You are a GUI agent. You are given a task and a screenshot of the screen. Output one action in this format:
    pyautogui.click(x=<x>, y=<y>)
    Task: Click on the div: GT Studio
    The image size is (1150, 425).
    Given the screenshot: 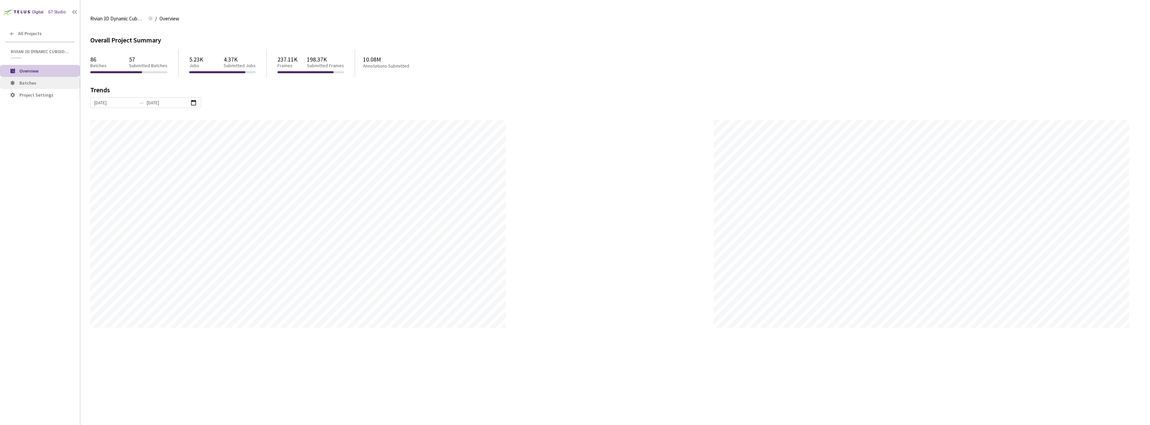 What is the action you would take?
    pyautogui.click(x=57, y=12)
    